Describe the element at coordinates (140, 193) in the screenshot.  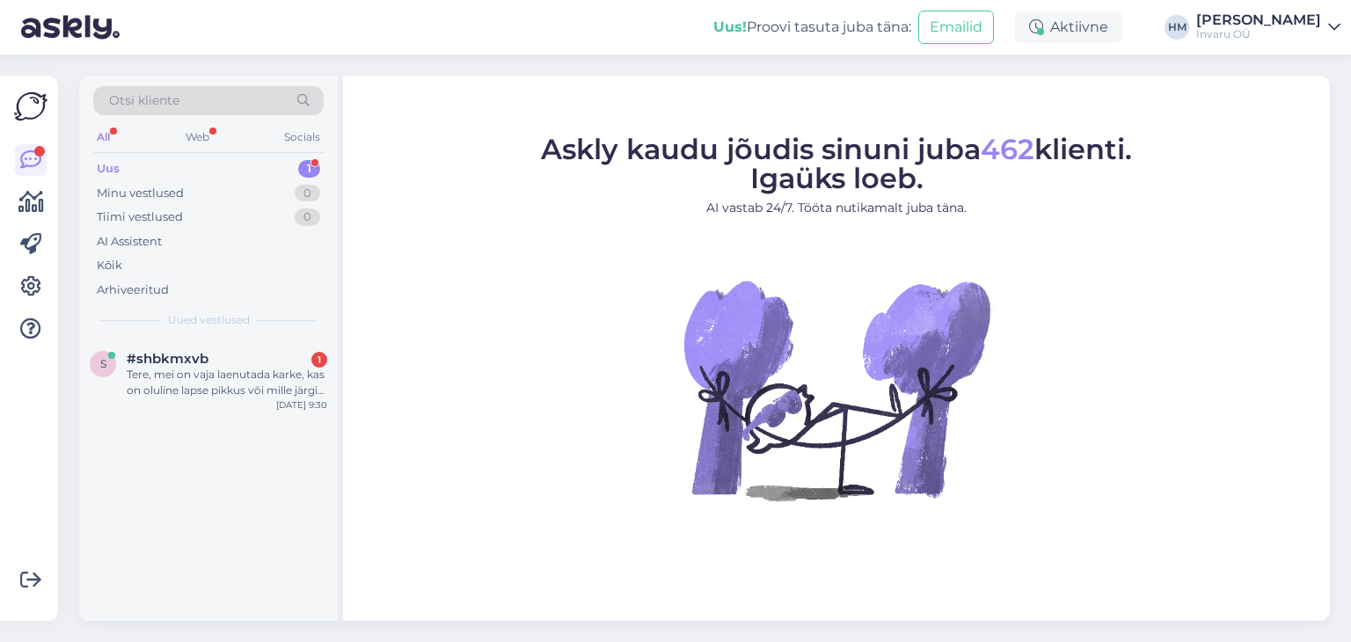
I see `div: Minu vestlused` at that location.